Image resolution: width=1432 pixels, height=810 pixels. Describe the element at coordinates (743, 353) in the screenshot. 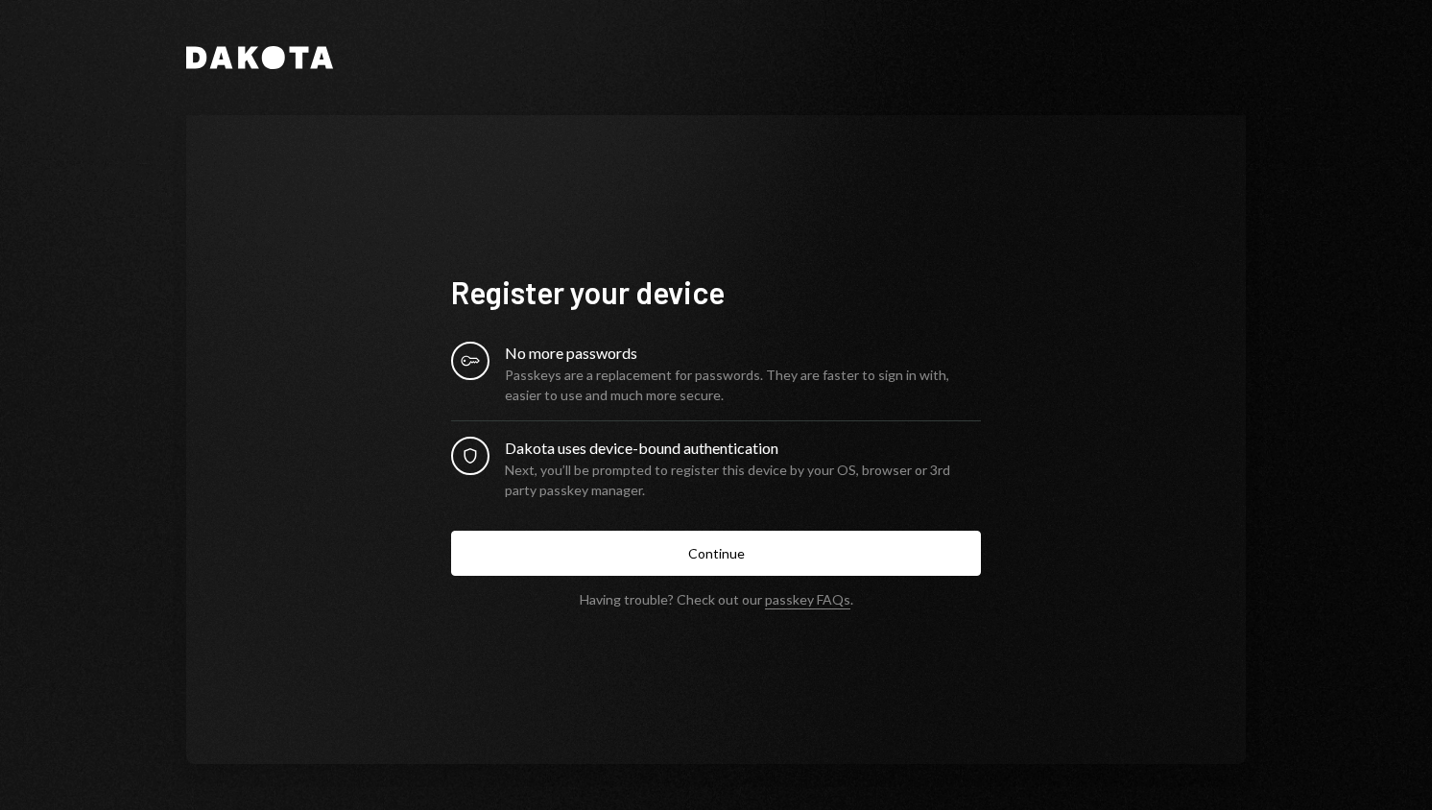

I see `div: No more passwords` at that location.